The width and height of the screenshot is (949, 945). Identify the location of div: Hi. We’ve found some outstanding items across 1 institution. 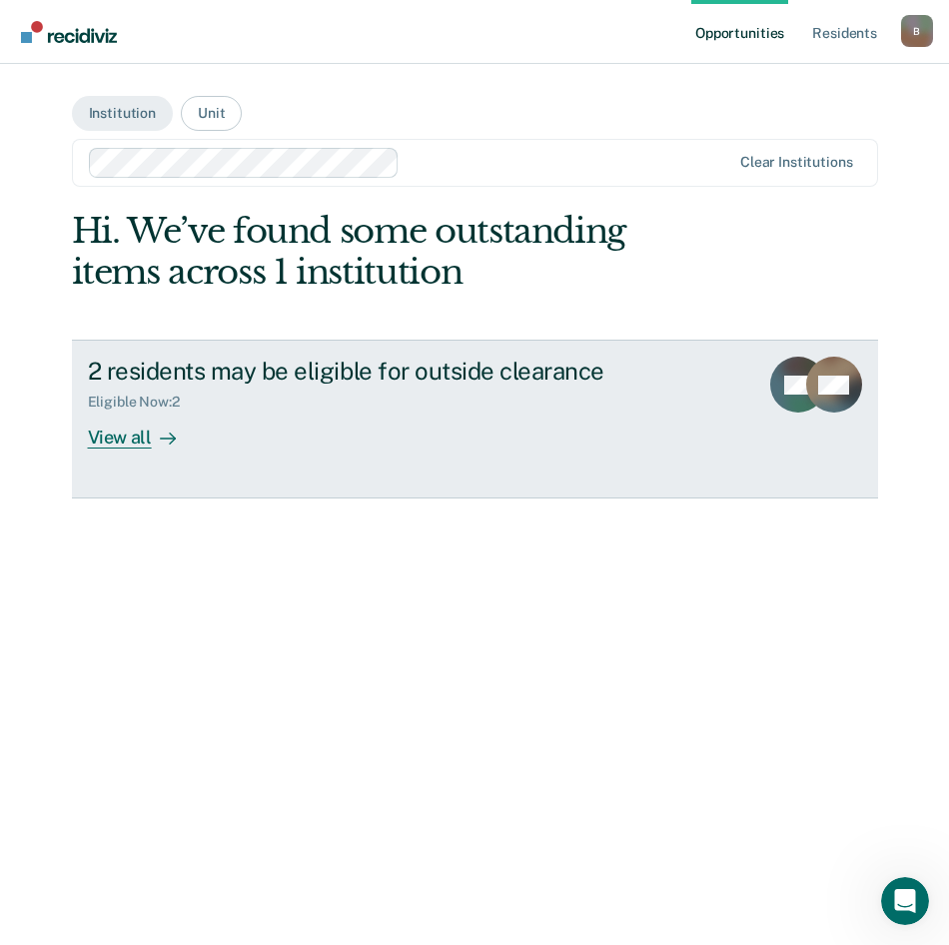
(395, 252).